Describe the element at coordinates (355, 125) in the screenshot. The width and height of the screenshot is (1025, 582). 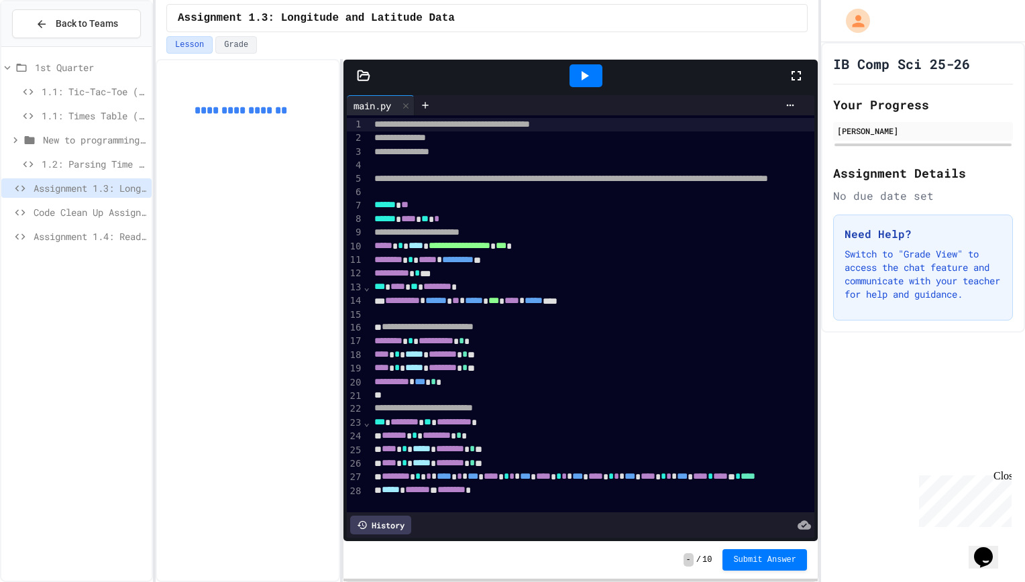
I see `div: 1` at that location.